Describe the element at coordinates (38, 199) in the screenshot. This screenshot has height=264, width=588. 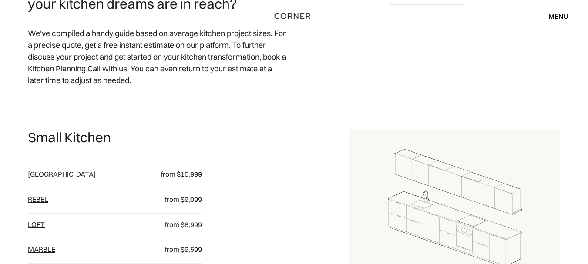
I see `a: Rebel` at that location.